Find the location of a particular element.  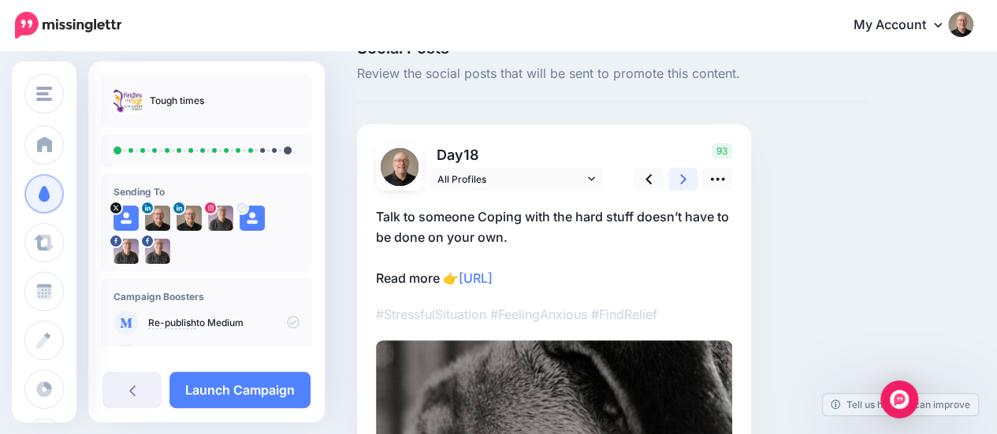

span: Review the social posts that will be sent to promote this content. is located at coordinates (612, 74).